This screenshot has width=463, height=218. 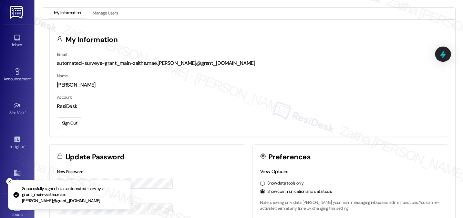 What do you see at coordinates (70, 123) in the screenshot?
I see `button: Sign Out` at bounding box center [70, 123].